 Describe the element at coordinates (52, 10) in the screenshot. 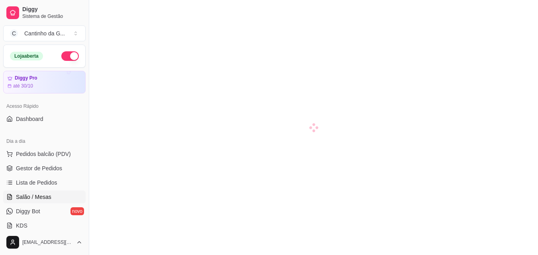

I see `span: Diggy` at that location.